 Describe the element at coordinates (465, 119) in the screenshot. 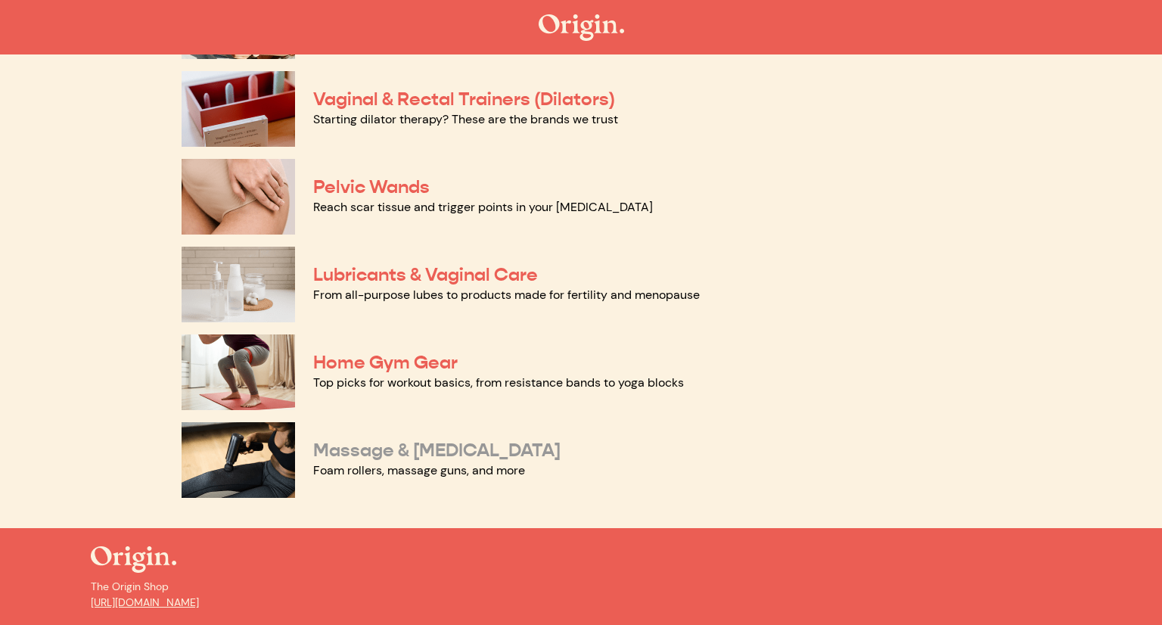

I see `a: Starting dilator therapy? These are the brands we trust` at that location.